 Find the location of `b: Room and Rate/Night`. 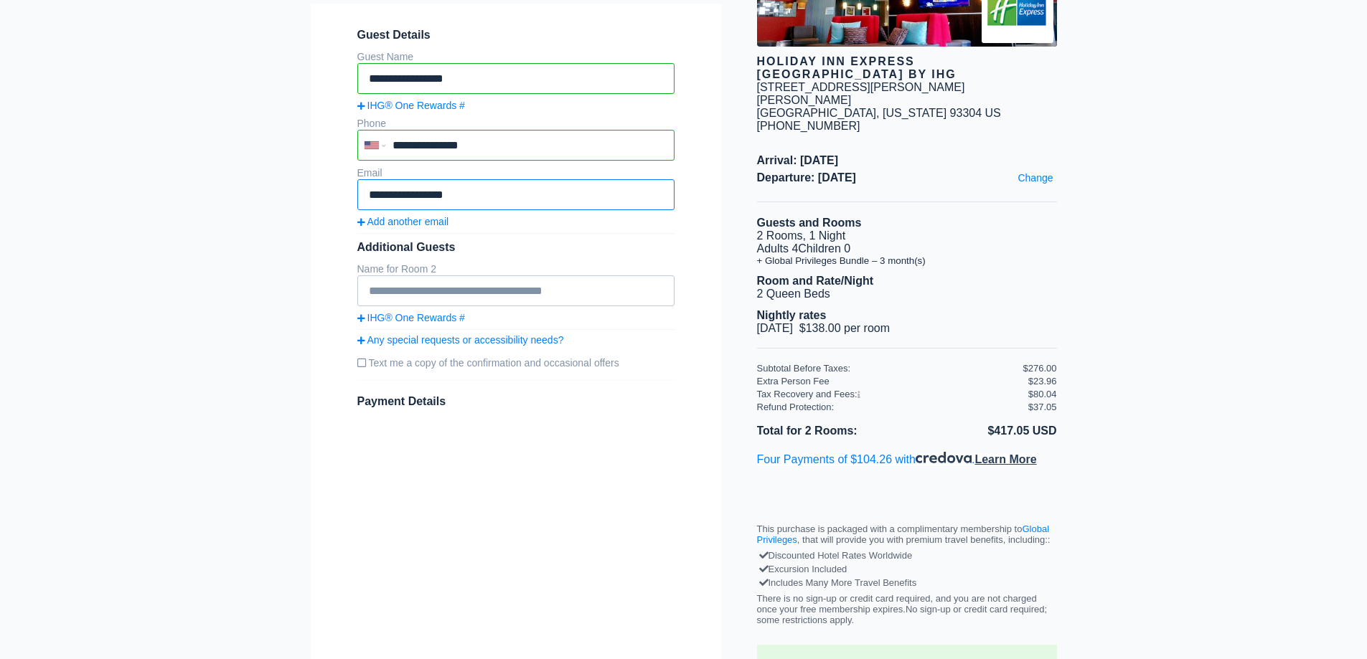

b: Room and Rate/Night is located at coordinates (815, 281).